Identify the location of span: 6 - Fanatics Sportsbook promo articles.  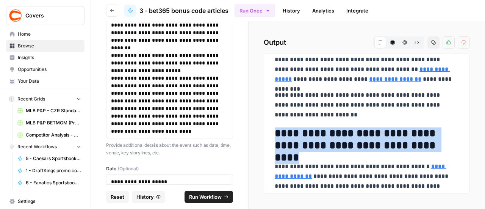
(53, 183).